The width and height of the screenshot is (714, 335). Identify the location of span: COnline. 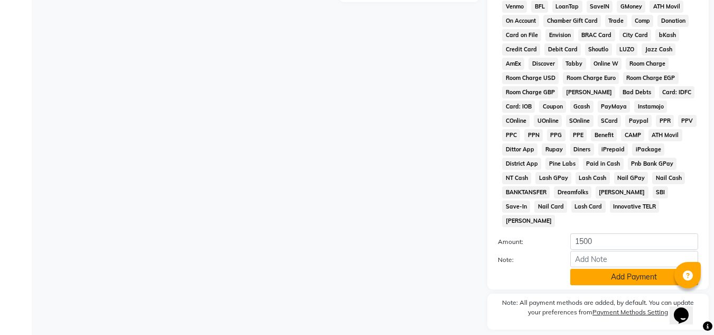
(516, 121).